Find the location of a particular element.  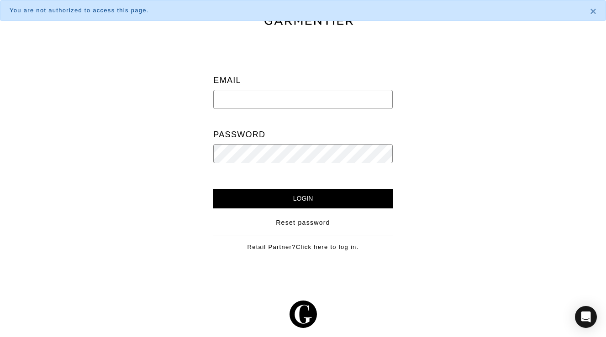

a: Reset password is located at coordinates (303, 223).